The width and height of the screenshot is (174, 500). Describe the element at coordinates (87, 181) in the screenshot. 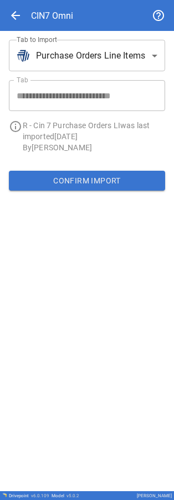

I see `button: Confirm Import` at that location.